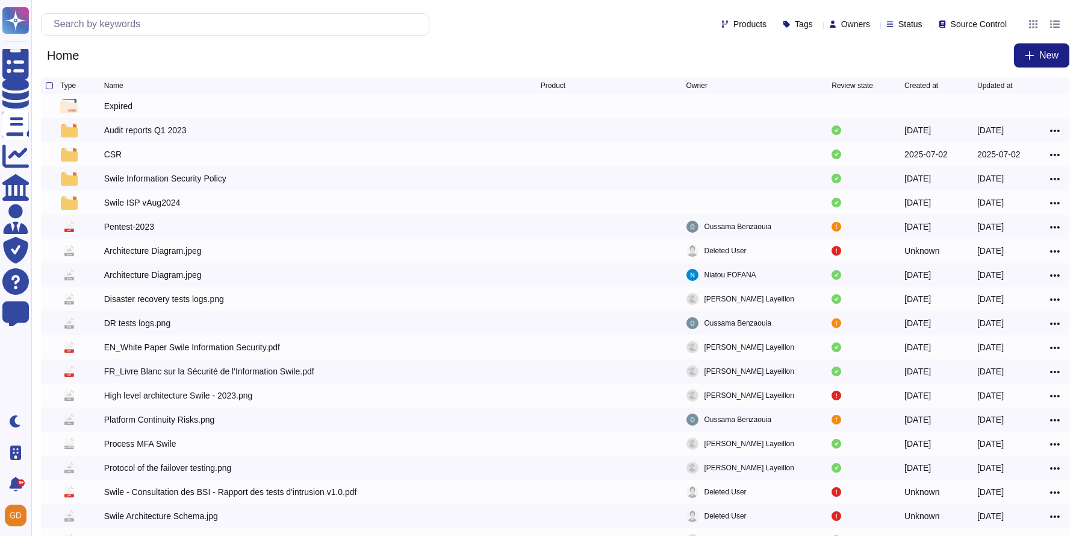 The height and width of the screenshot is (536, 1079). I want to click on div: Swile - Consultation des BSI - Rapport des tests d'intrusion v1.0.pdf, so click(231, 492).